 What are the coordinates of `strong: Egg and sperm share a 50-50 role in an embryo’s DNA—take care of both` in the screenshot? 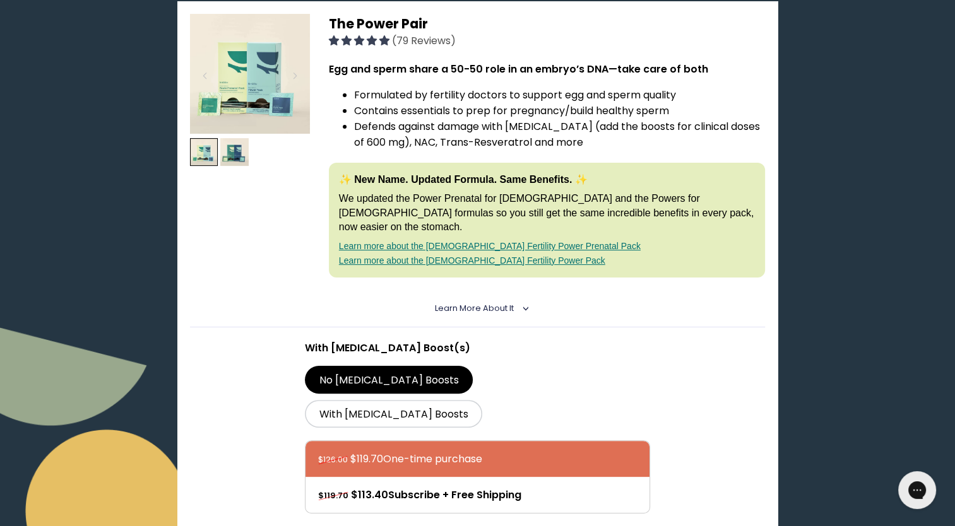 It's located at (518, 69).